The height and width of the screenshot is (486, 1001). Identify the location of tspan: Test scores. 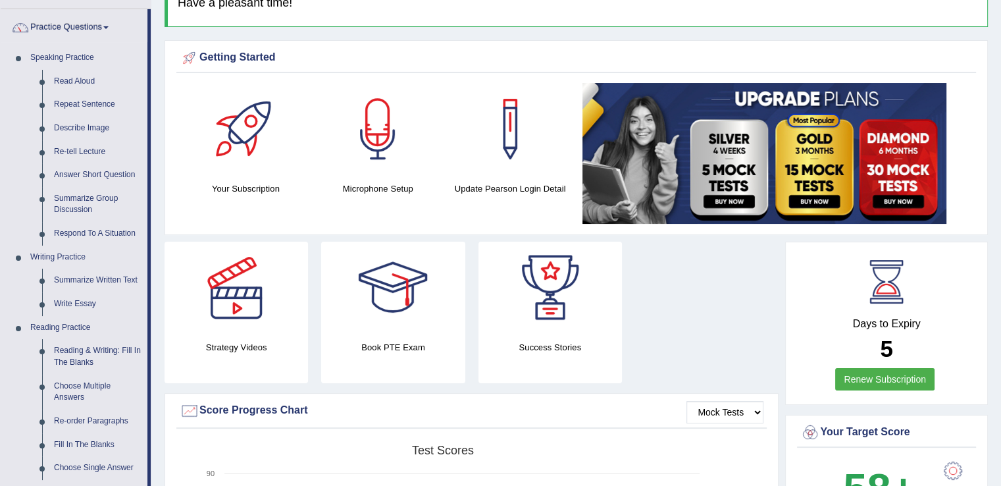
(443, 450).